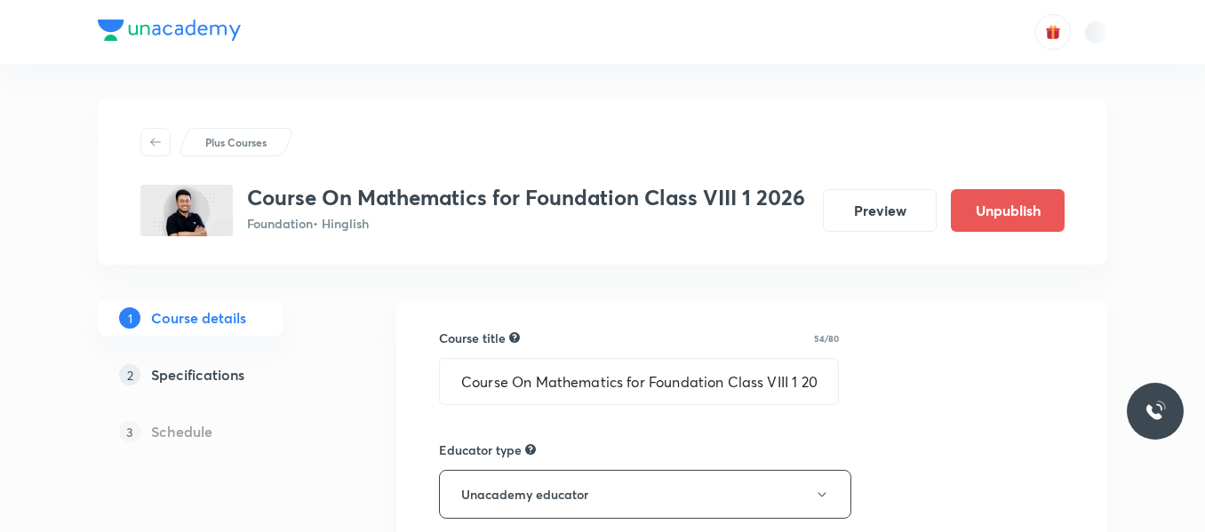  I want to click on img: ttu, so click(1155, 411).